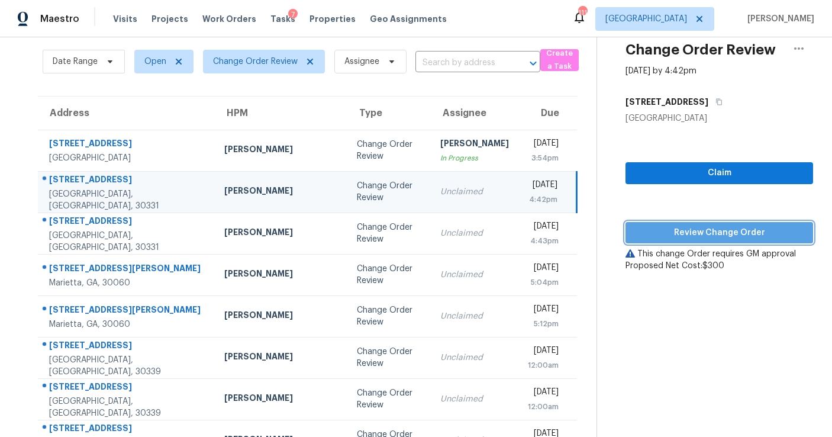 Image resolution: width=832 pixels, height=437 pixels. What do you see at coordinates (408, 19) in the screenshot?
I see `span: Geo Assignments` at bounding box center [408, 19].